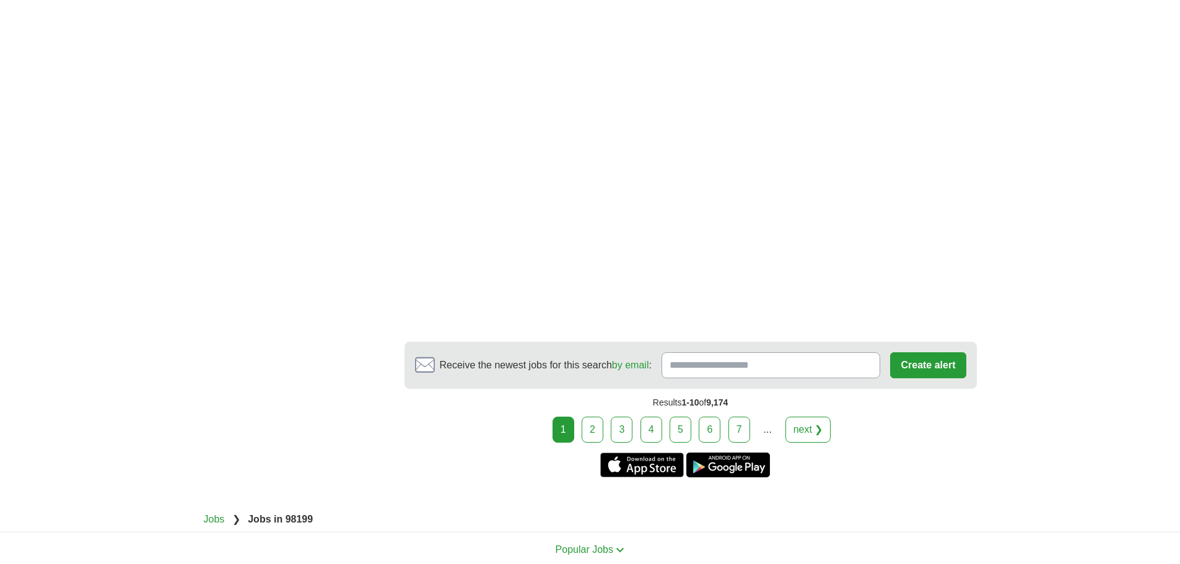 Image resolution: width=1180 pixels, height=564 pixels. I want to click on a: 2, so click(592, 430).